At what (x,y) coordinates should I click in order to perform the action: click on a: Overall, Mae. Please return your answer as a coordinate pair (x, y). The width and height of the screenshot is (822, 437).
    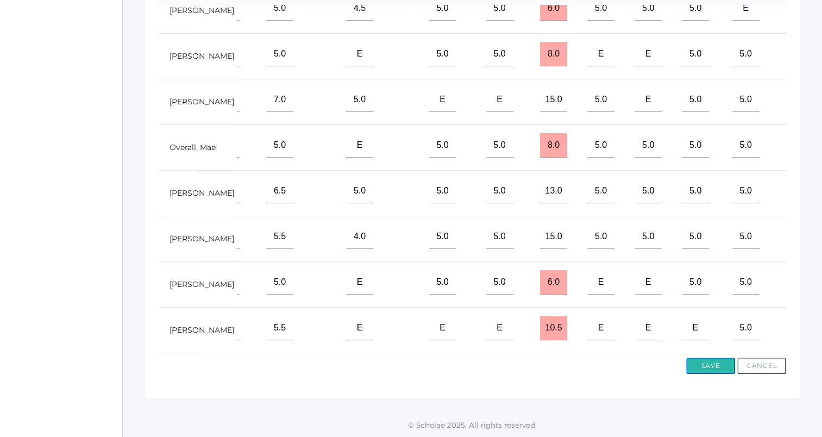
    Looking at the image, I should click on (192, 147).